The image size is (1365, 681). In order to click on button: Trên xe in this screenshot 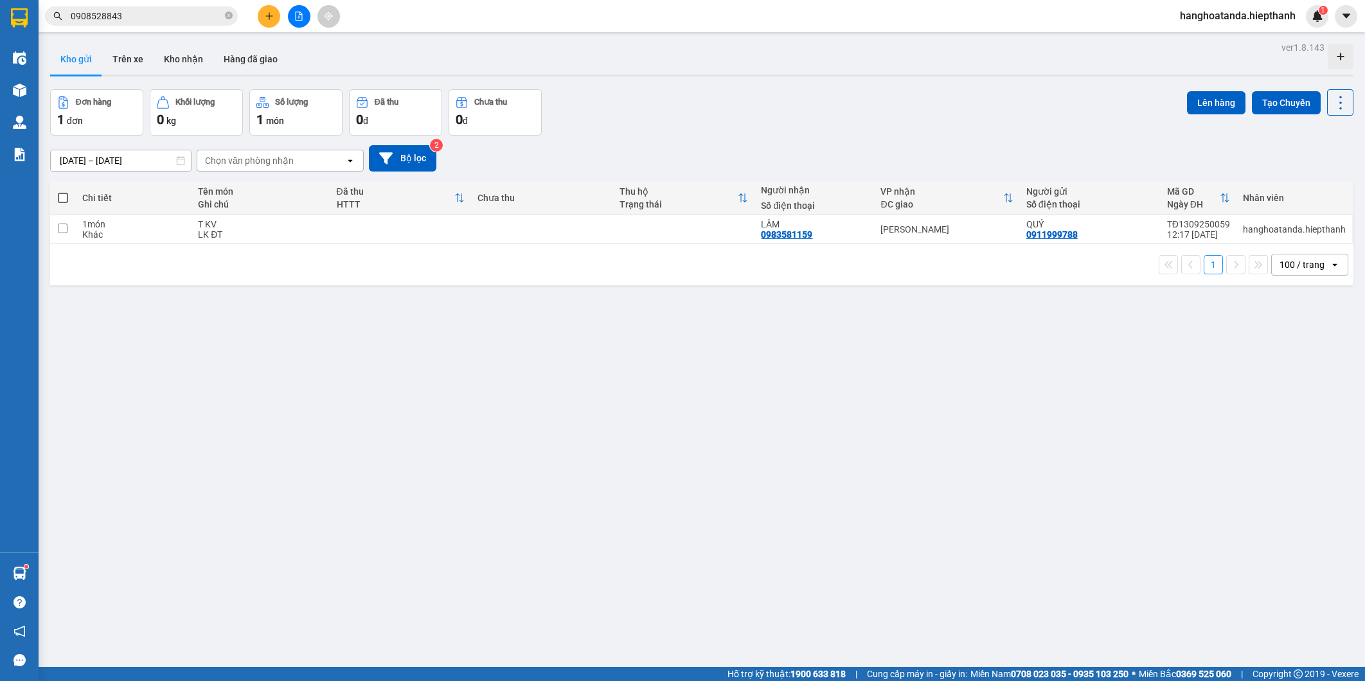, I will do `click(128, 59)`.